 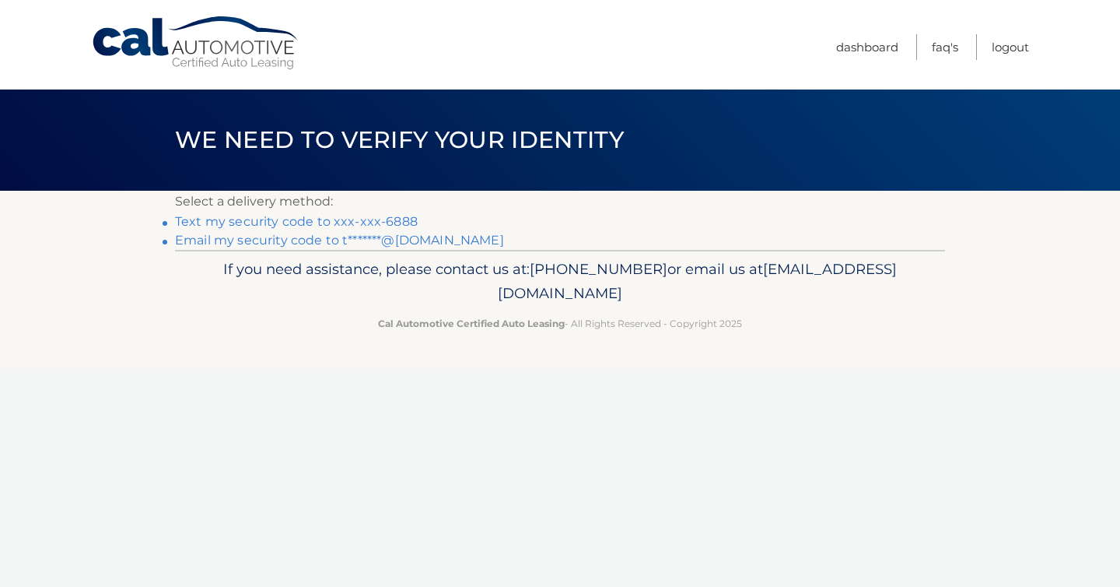 What do you see at coordinates (472, 323) in the screenshot?
I see `strong: Cal Automotive Certified Auto Leasing` at bounding box center [472, 323].